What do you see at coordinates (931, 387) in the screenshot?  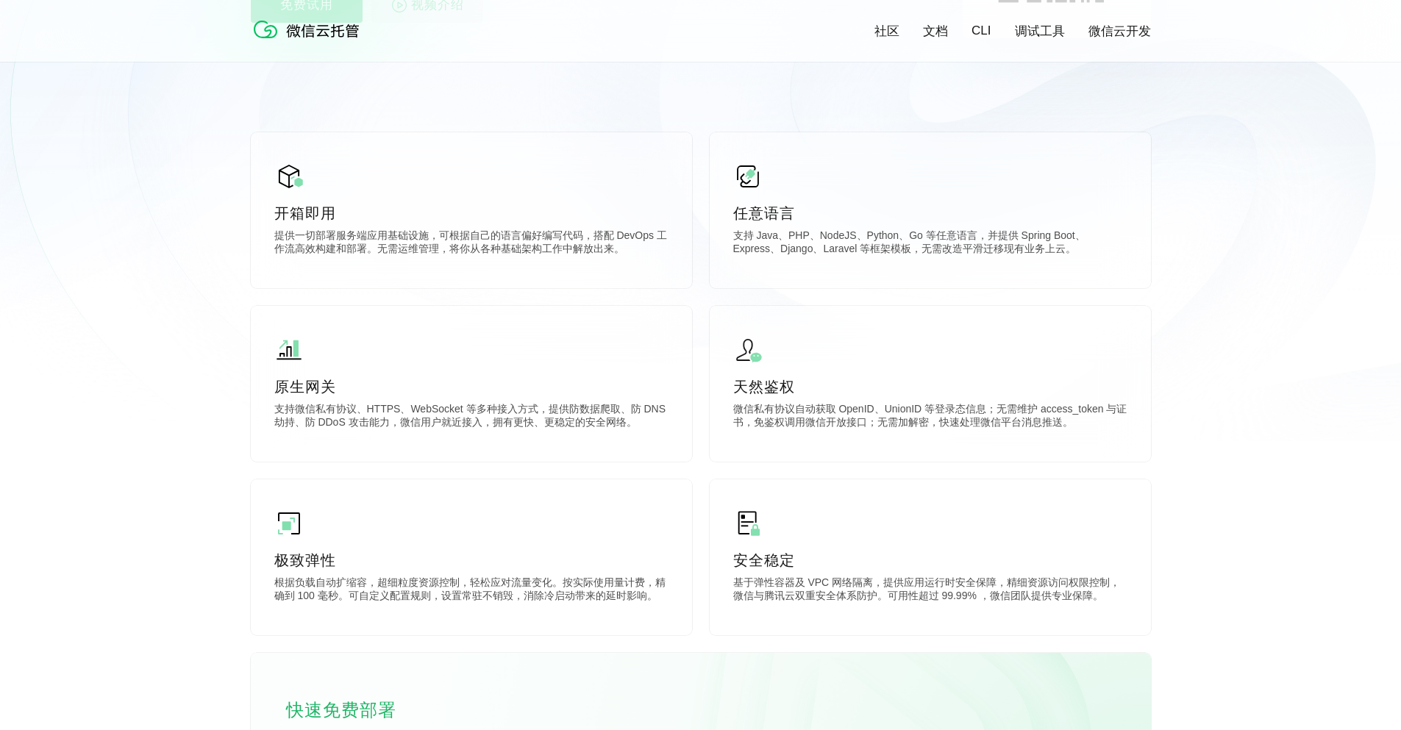 I see `p: 天然鉴权` at bounding box center [931, 387].